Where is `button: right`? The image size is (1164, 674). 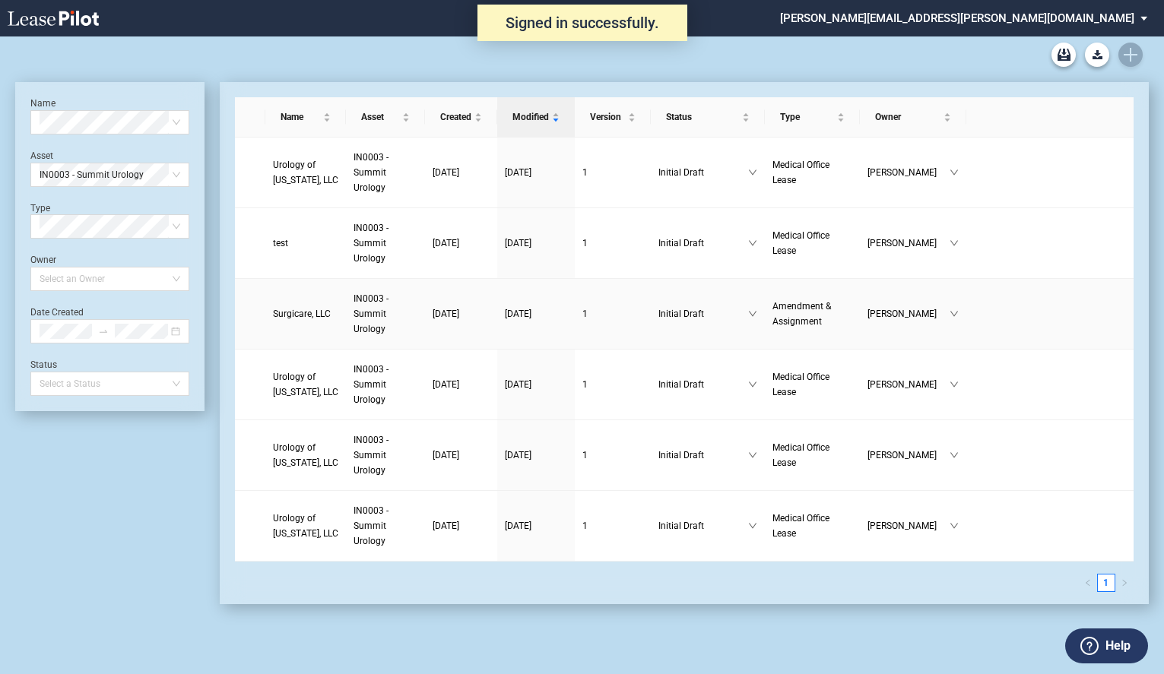 button: right is located at coordinates (1125, 583).